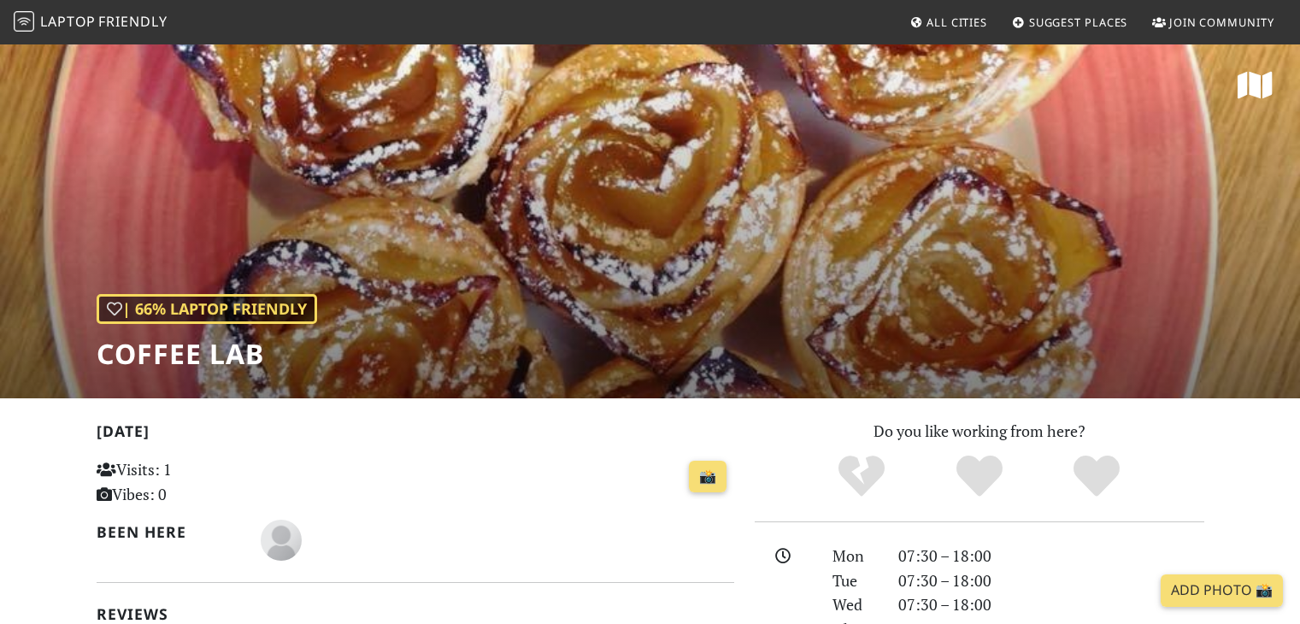  Describe the element at coordinates (196, 482) in the screenshot. I see `p: Visits: 1 Vibes: 0` at that location.